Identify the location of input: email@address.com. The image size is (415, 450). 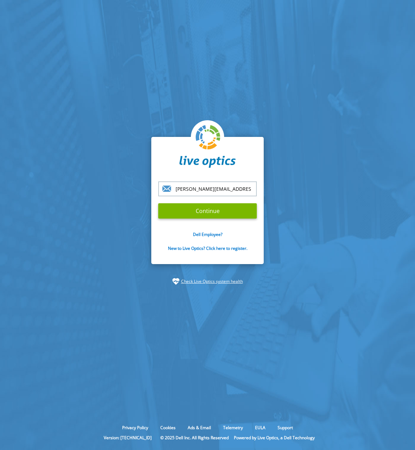
(208, 189).